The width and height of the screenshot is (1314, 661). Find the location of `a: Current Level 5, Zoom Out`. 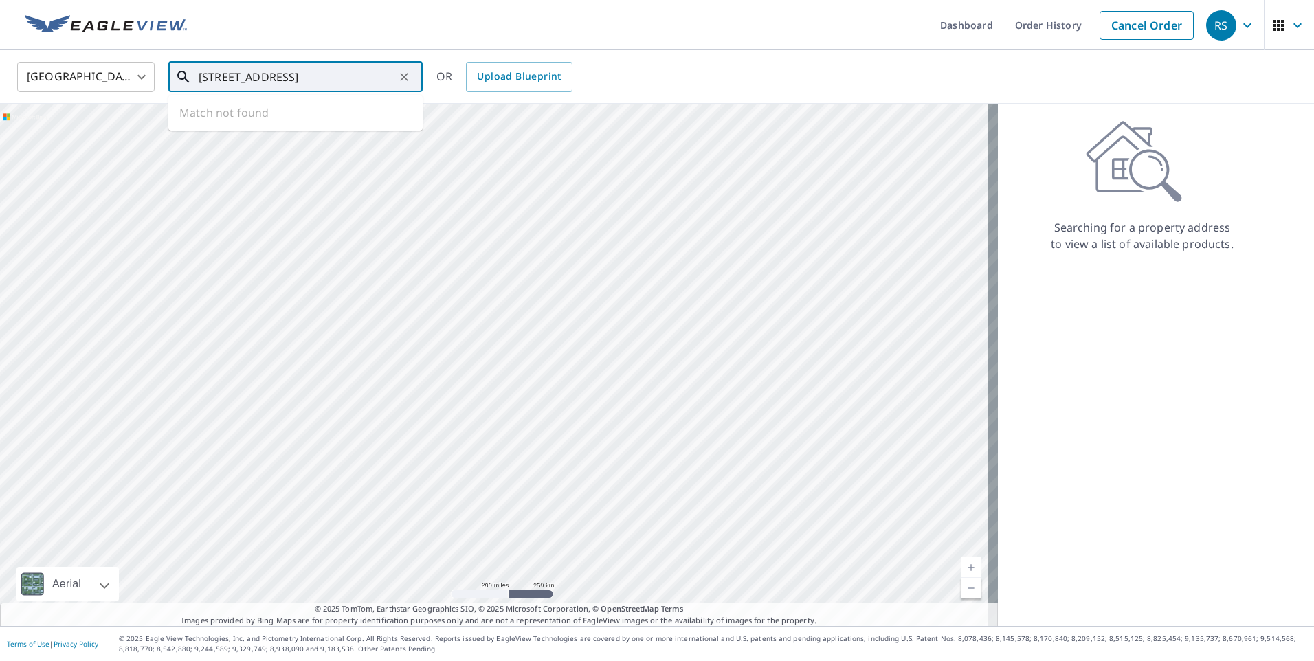

a: Current Level 5, Zoom Out is located at coordinates (971, 588).